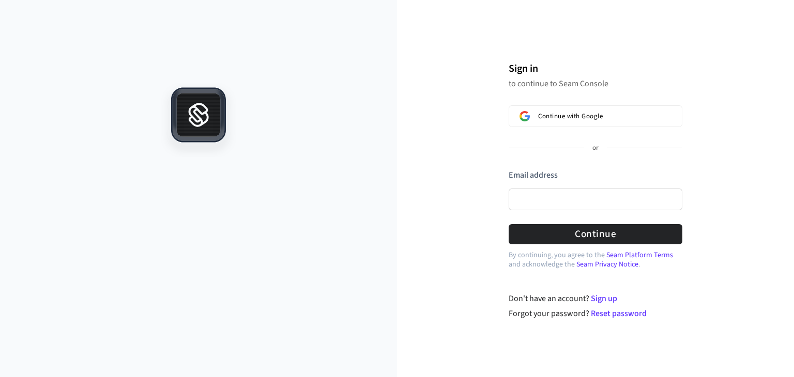 The image size is (794, 377). Describe the element at coordinates (596, 260) in the screenshot. I see `p: By continuing, you agree to the and acknowledge the .` at that location.